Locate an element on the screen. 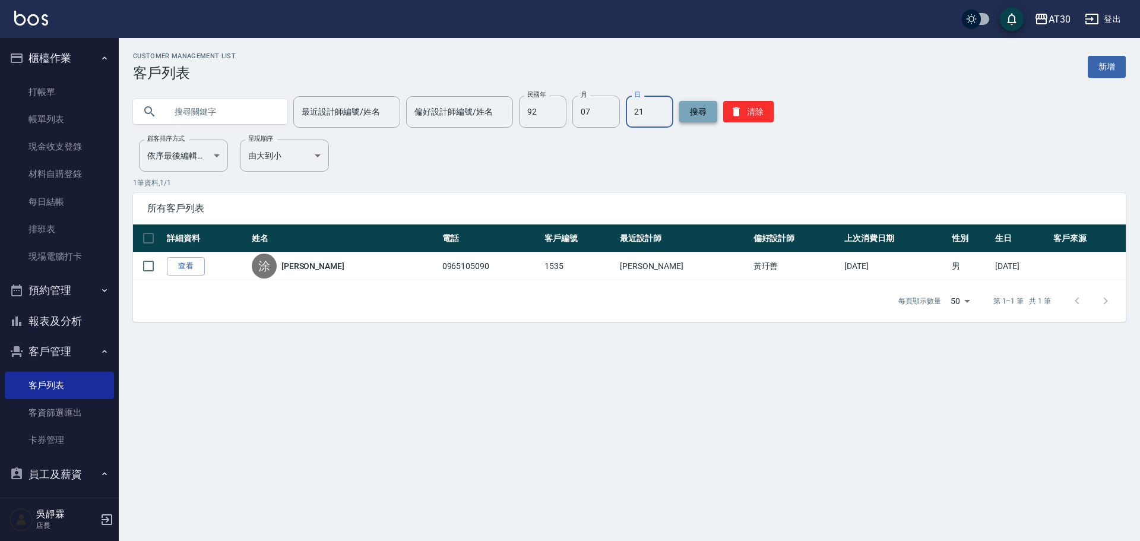 This screenshot has width=1140, height=541. button: 櫃檯作業 is located at coordinates (59, 58).